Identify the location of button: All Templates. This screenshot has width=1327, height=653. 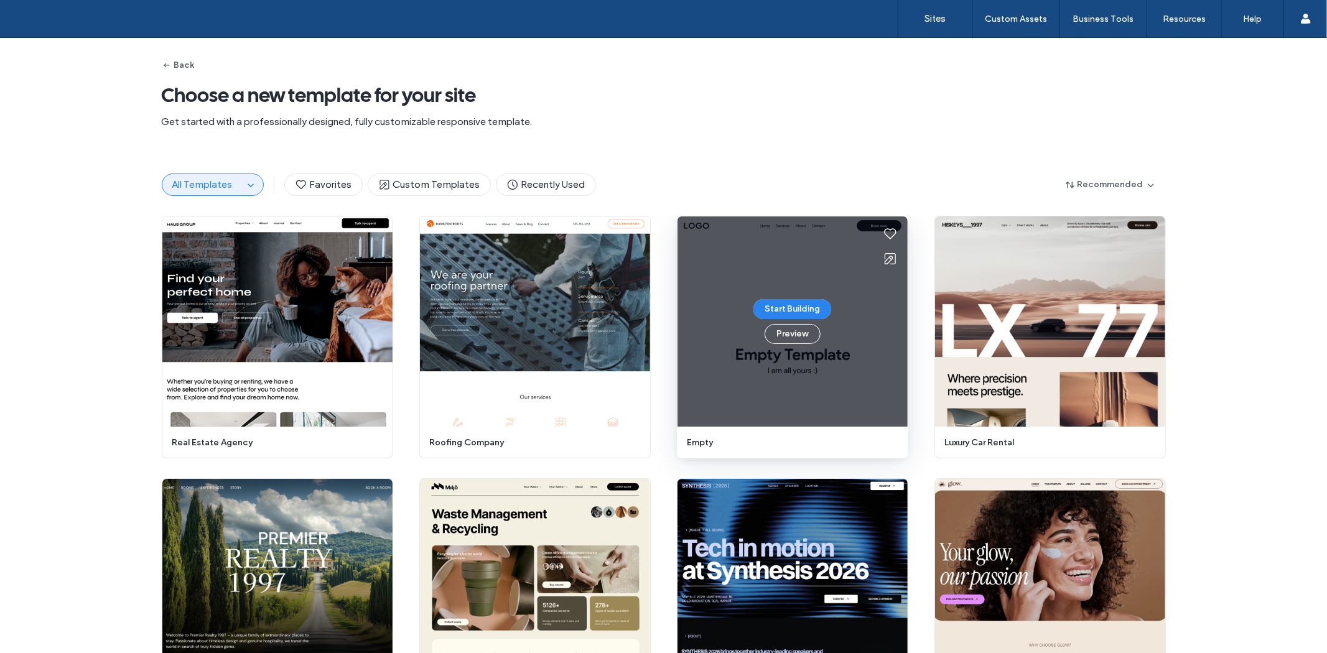
(203, 185).